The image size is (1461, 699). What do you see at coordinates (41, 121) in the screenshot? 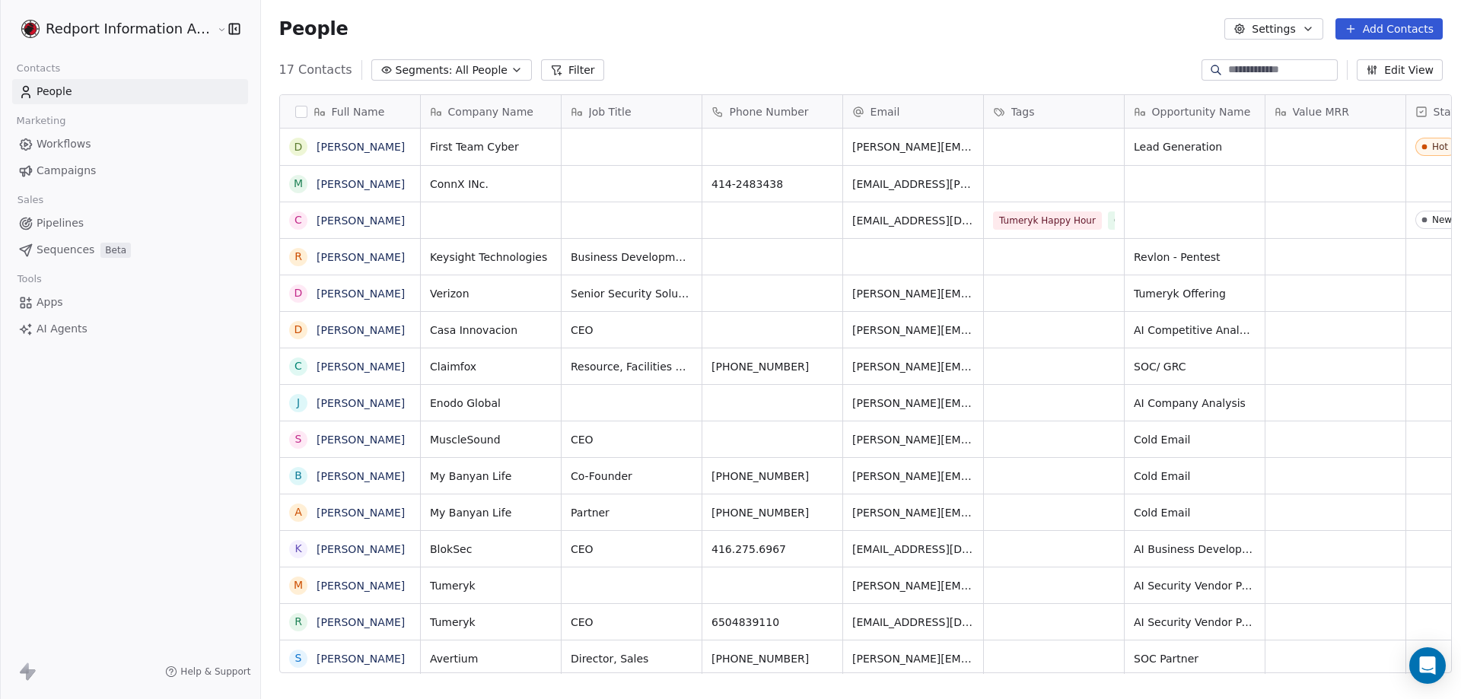
I see `span: Marketing` at bounding box center [41, 121].